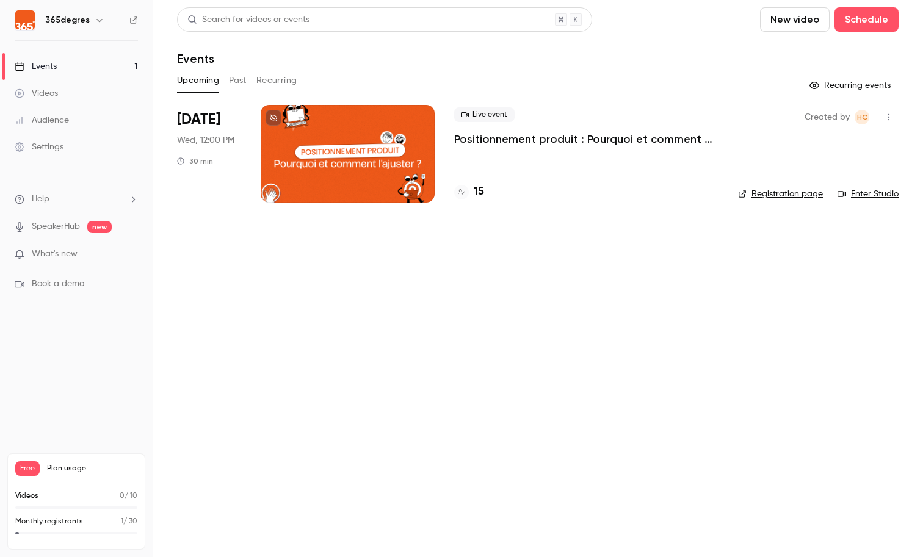  Describe the element at coordinates (586, 139) in the screenshot. I see `a: Positionnement produit : Pourquoi et comment l'ajuster ?` at that location.